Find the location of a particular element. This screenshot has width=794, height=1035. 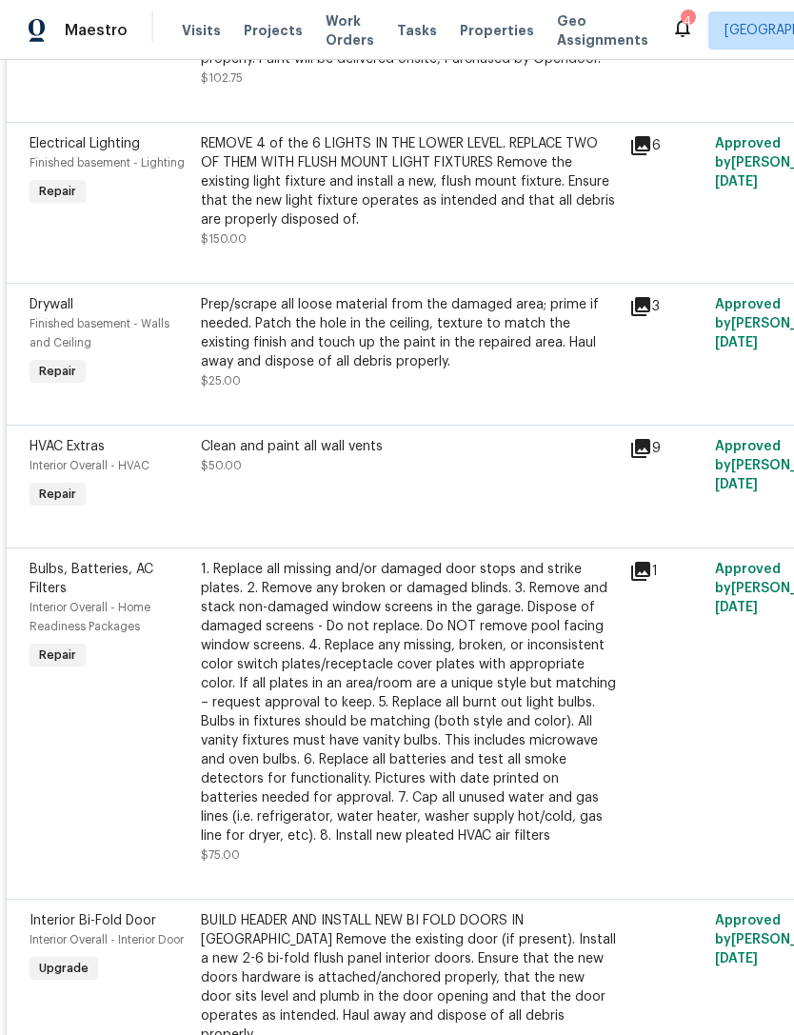

span: Properties is located at coordinates (497, 30).